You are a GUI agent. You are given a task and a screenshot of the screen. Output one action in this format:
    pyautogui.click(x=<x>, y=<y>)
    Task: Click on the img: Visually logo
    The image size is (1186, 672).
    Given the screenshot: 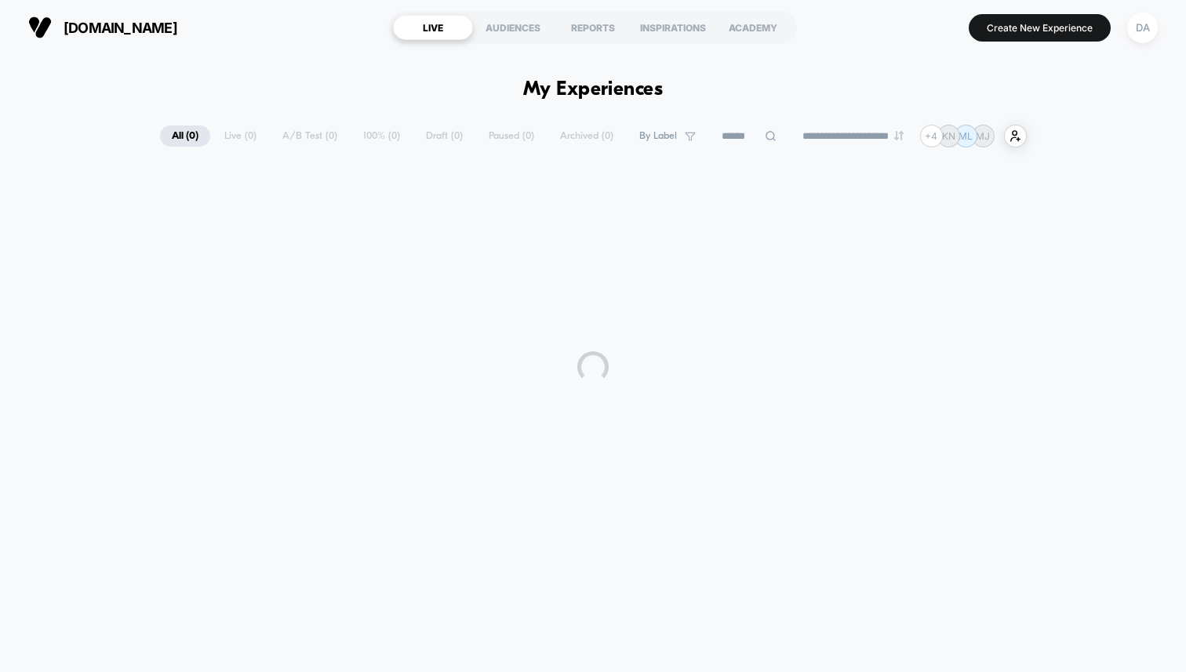 What is the action you would take?
    pyautogui.click(x=40, y=27)
    